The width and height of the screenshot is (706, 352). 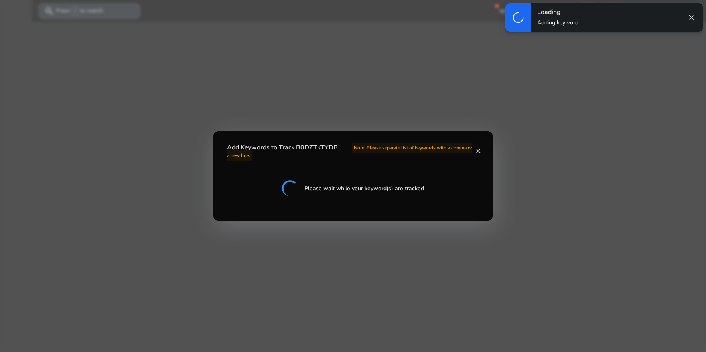 I want to click on h4: Loading, so click(x=557, y=12).